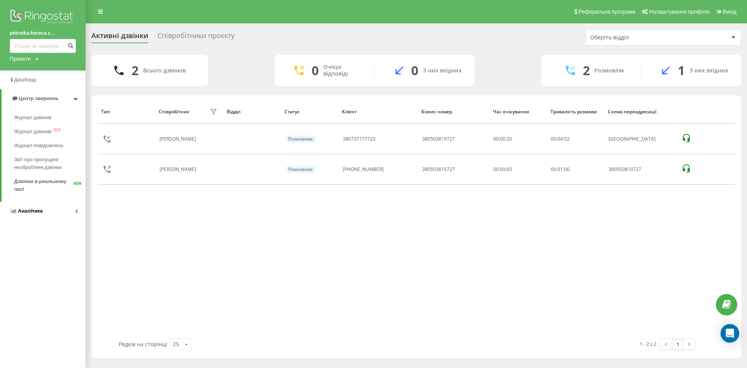 The height and width of the screenshot is (368, 747). Describe the element at coordinates (20, 59) in the screenshot. I see `div: Проекти` at that location.